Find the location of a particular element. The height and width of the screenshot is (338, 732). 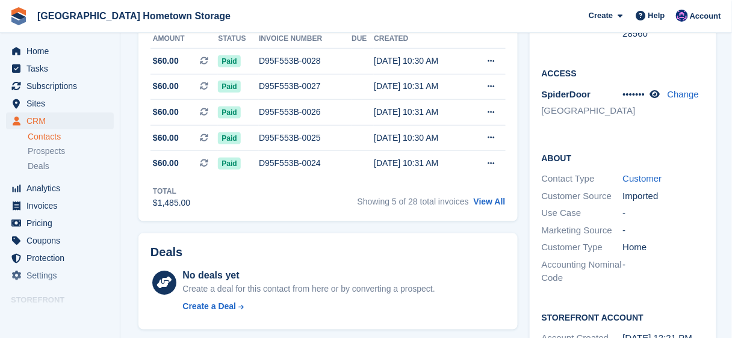

th: Due is located at coordinates (362, 39).